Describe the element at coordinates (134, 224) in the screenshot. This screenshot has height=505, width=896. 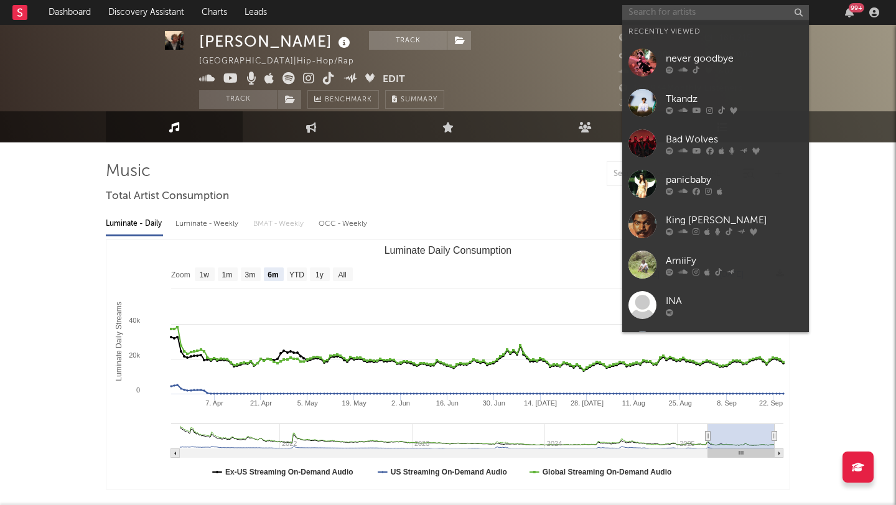
I see `div: Luminate - Daily` at that location.